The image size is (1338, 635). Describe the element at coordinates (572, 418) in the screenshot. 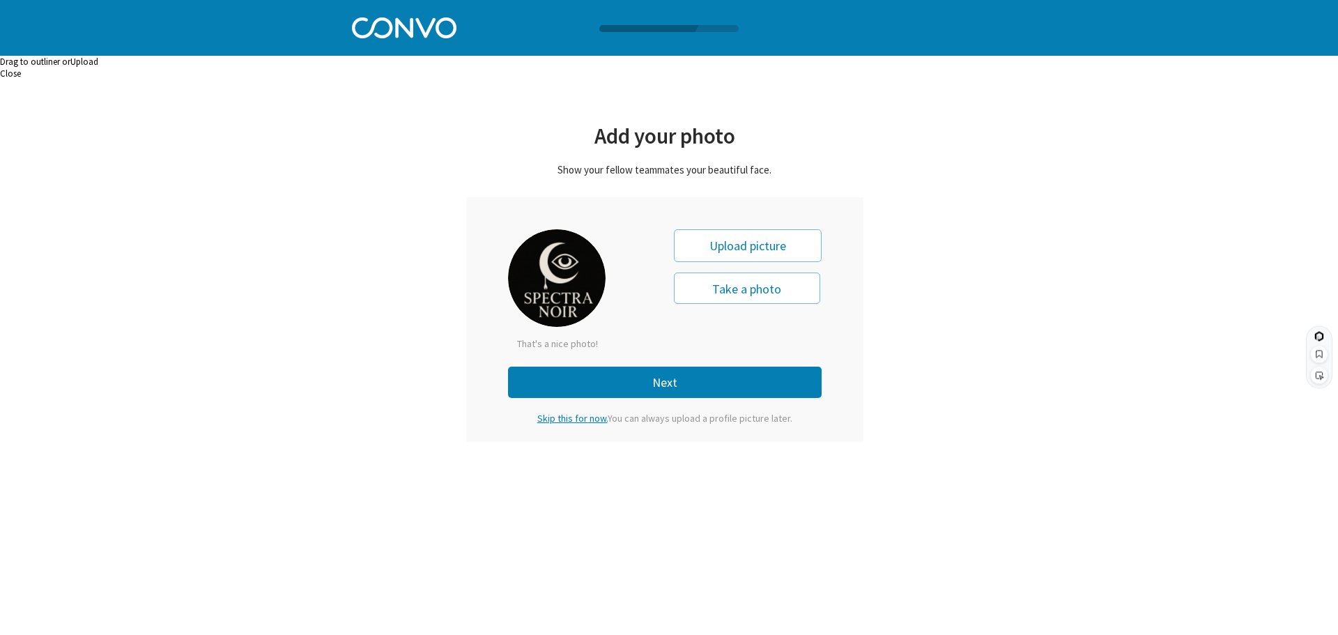

I see `span: Skip this for now.` at that location.